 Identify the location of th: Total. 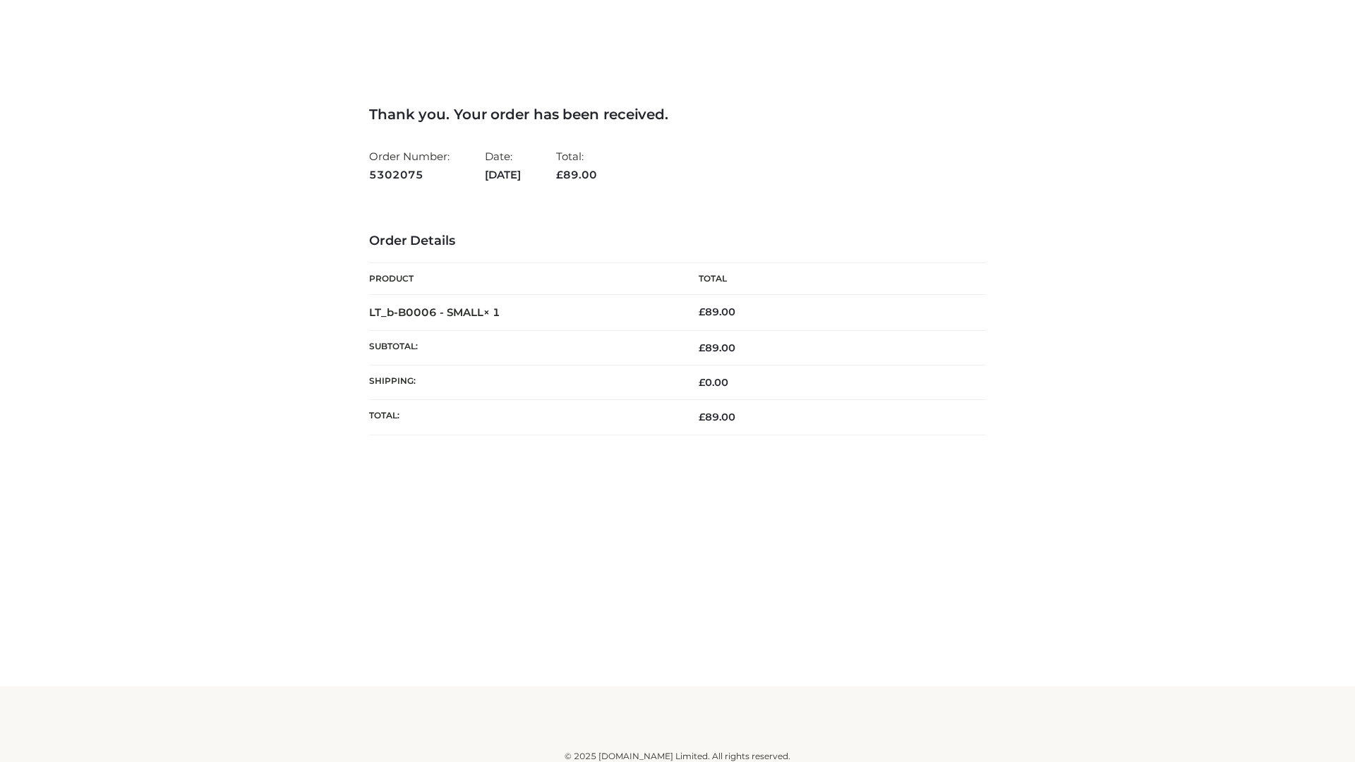
(831, 279).